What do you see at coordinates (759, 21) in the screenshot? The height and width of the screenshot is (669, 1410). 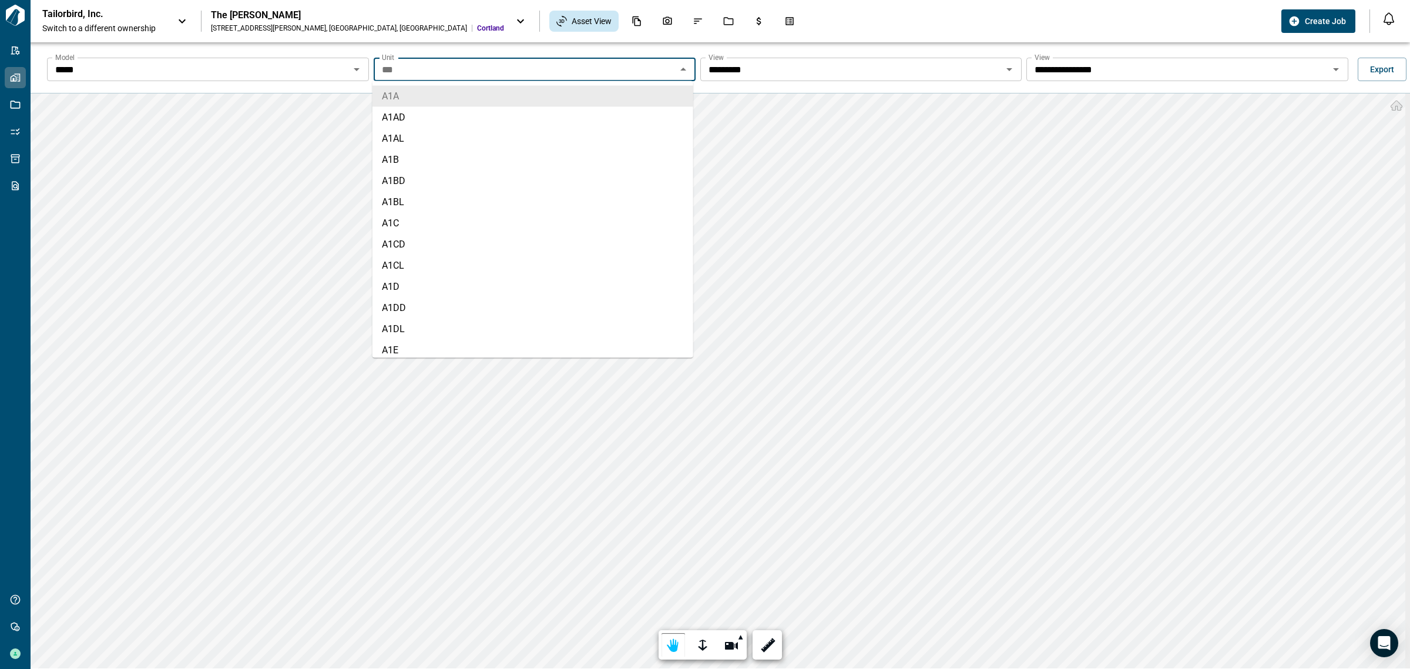 I see `div: Budgets` at bounding box center [759, 21].